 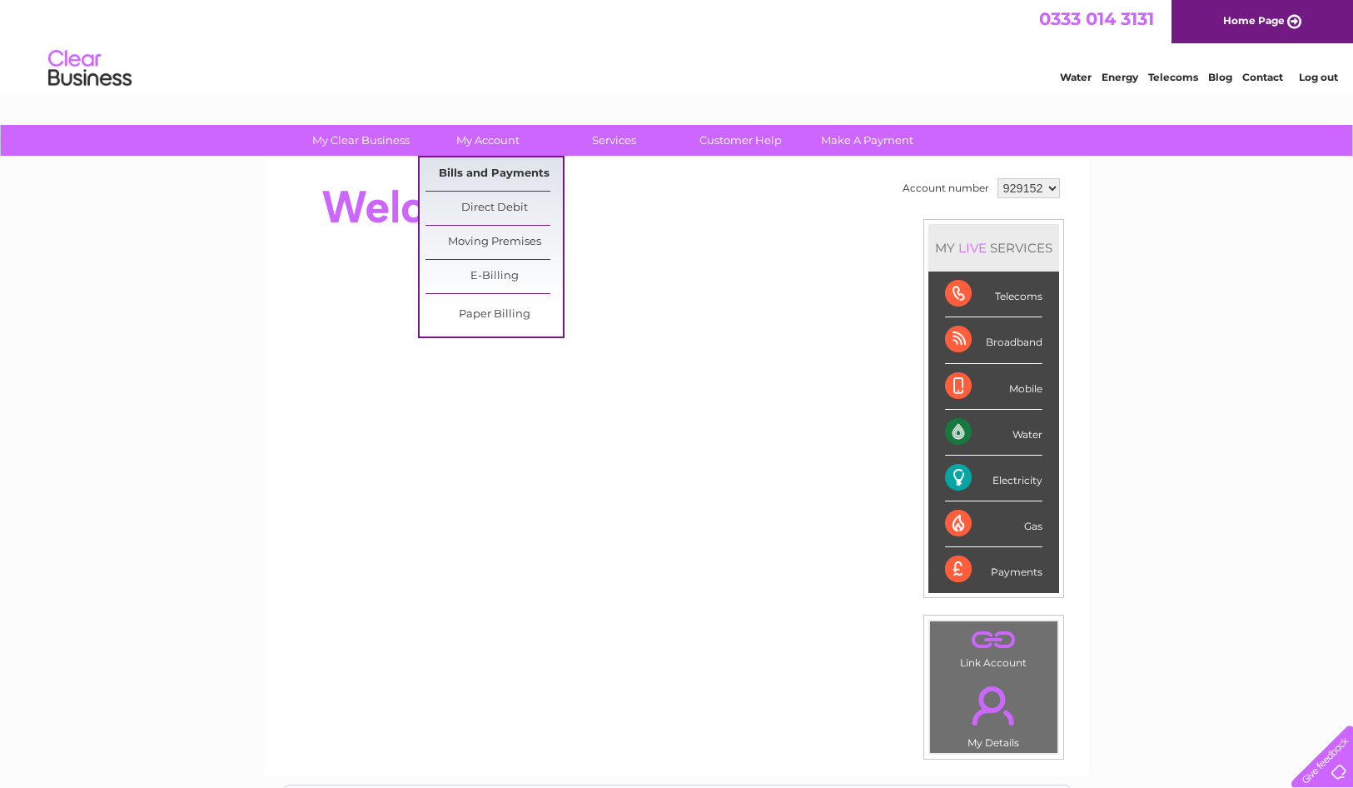 I want to click on div: LIVE, so click(x=973, y=247).